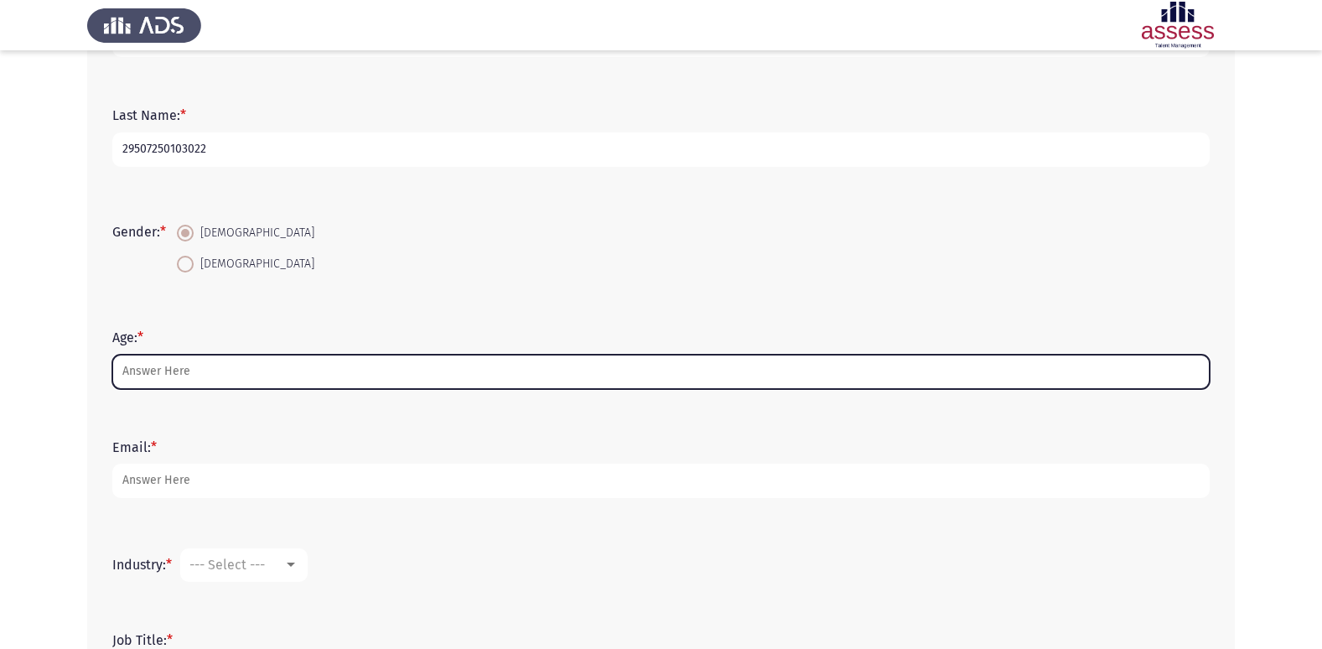  I want to click on img: Assessment logo of OCM R1 ASSESS, so click(1178, 25).